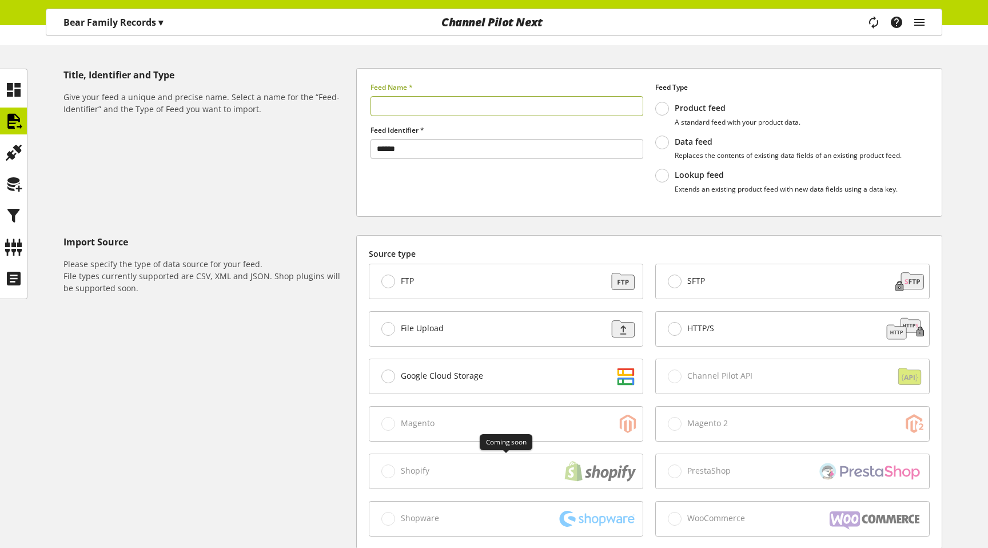 This screenshot has width=988, height=548. Describe the element at coordinates (208, 75) in the screenshot. I see `h5: Title, Identifier and Type` at that location.